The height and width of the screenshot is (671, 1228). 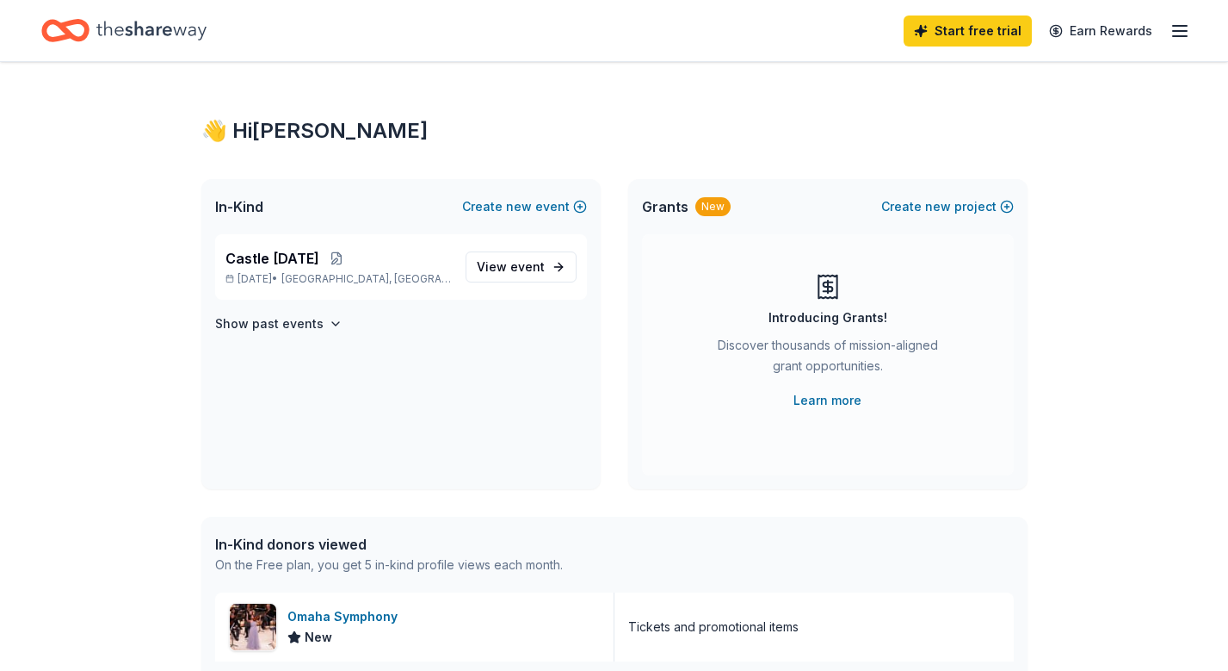 I want to click on div: New, so click(x=713, y=207).